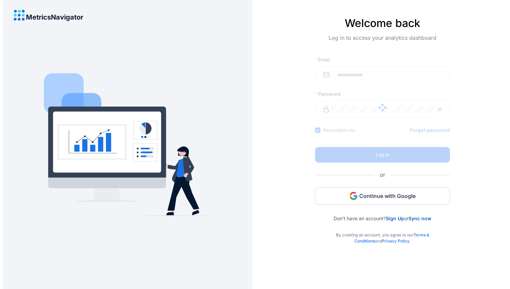  Describe the element at coordinates (383, 213) in the screenshot. I see `div: Don’t have an account? or` at that location.